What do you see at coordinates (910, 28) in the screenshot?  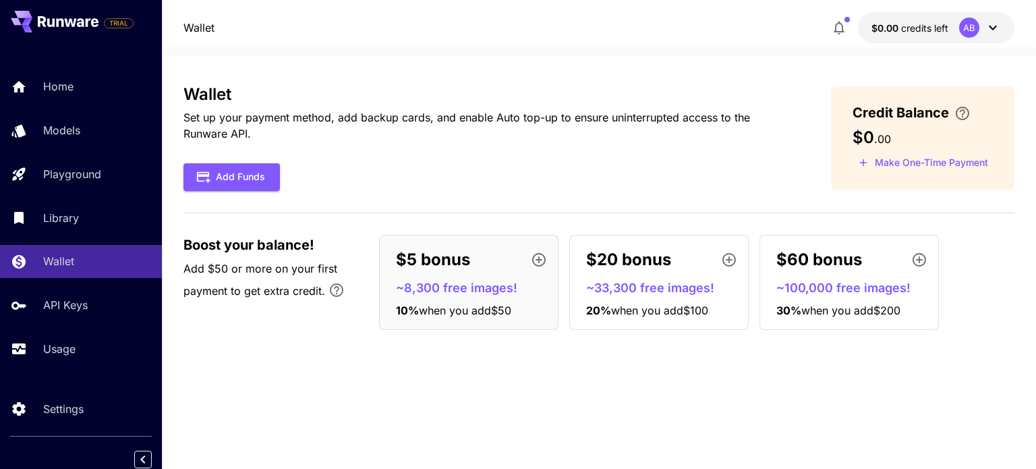 I see `div: $0.00` at bounding box center [910, 28].